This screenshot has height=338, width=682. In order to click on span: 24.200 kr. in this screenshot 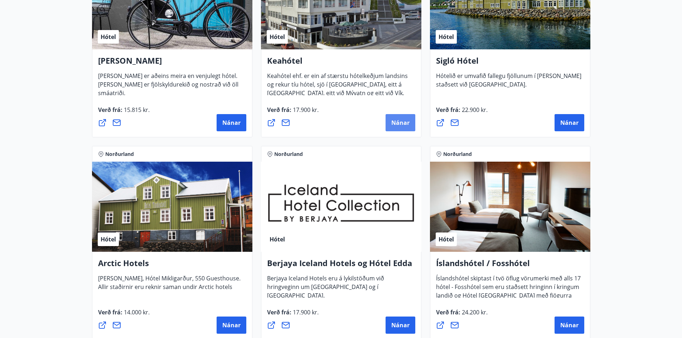, I will do `click(474, 312)`.